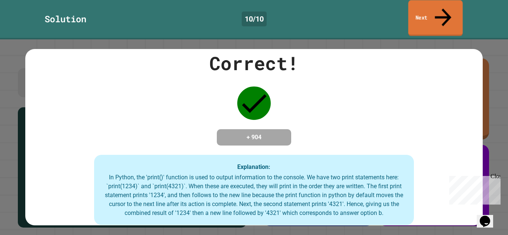  Describe the element at coordinates (254, 196) in the screenshot. I see `div: In Python, the 'print()' function is used to output information to the console. We have two print...` at that location.